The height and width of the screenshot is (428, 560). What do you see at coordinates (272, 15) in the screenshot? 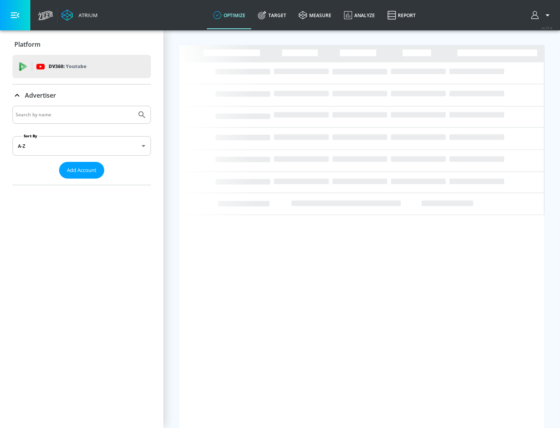
I see `a: Target` at bounding box center [272, 15].